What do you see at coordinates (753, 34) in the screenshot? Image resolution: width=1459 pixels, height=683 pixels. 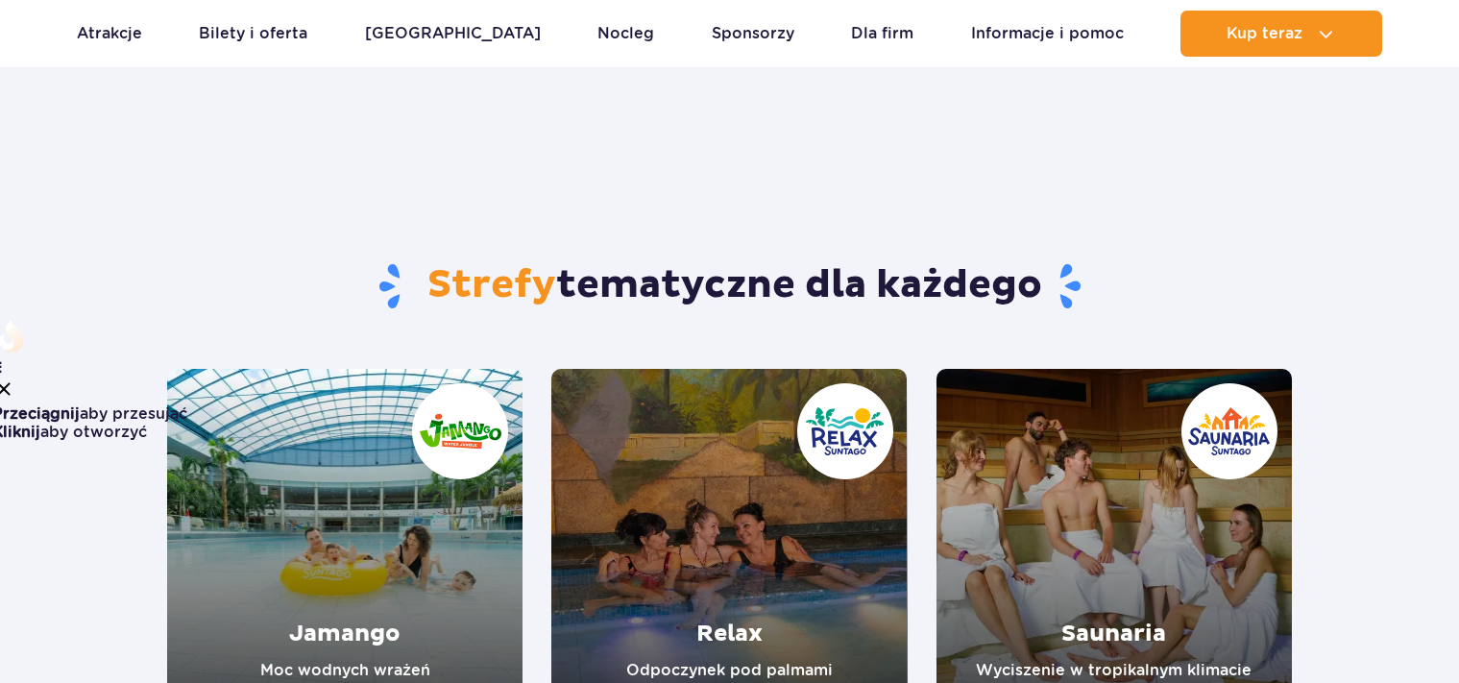 I see `a: Sponsorzy` at bounding box center [753, 34].